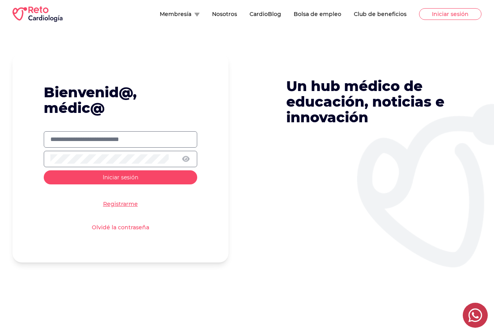 This screenshot has height=334, width=494. I want to click on button: Nosotros, so click(225, 14).